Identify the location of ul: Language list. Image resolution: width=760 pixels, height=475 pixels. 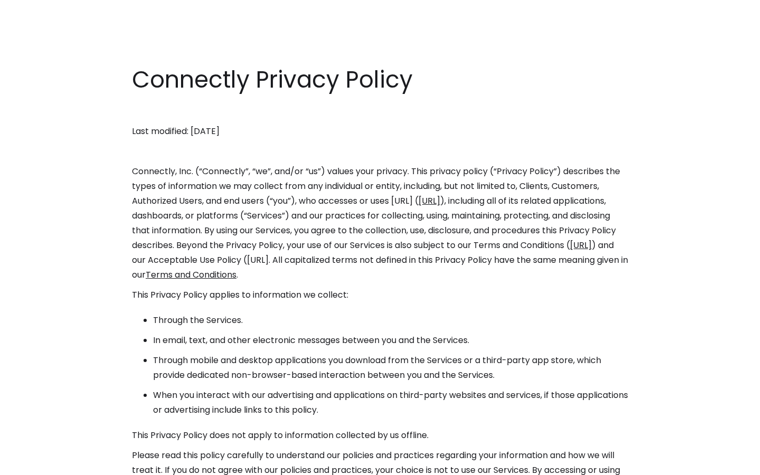
(42, 464).